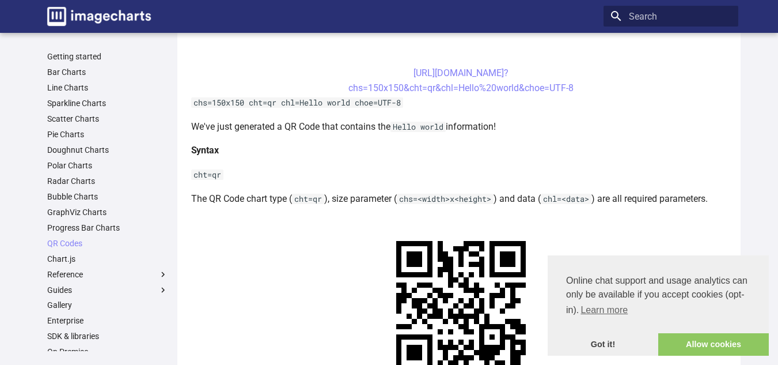  What do you see at coordinates (658, 296) in the screenshot?
I see `span: Online chat support and usage analytics can only be available if you accept cookies (opt-in).` at bounding box center [658, 296].